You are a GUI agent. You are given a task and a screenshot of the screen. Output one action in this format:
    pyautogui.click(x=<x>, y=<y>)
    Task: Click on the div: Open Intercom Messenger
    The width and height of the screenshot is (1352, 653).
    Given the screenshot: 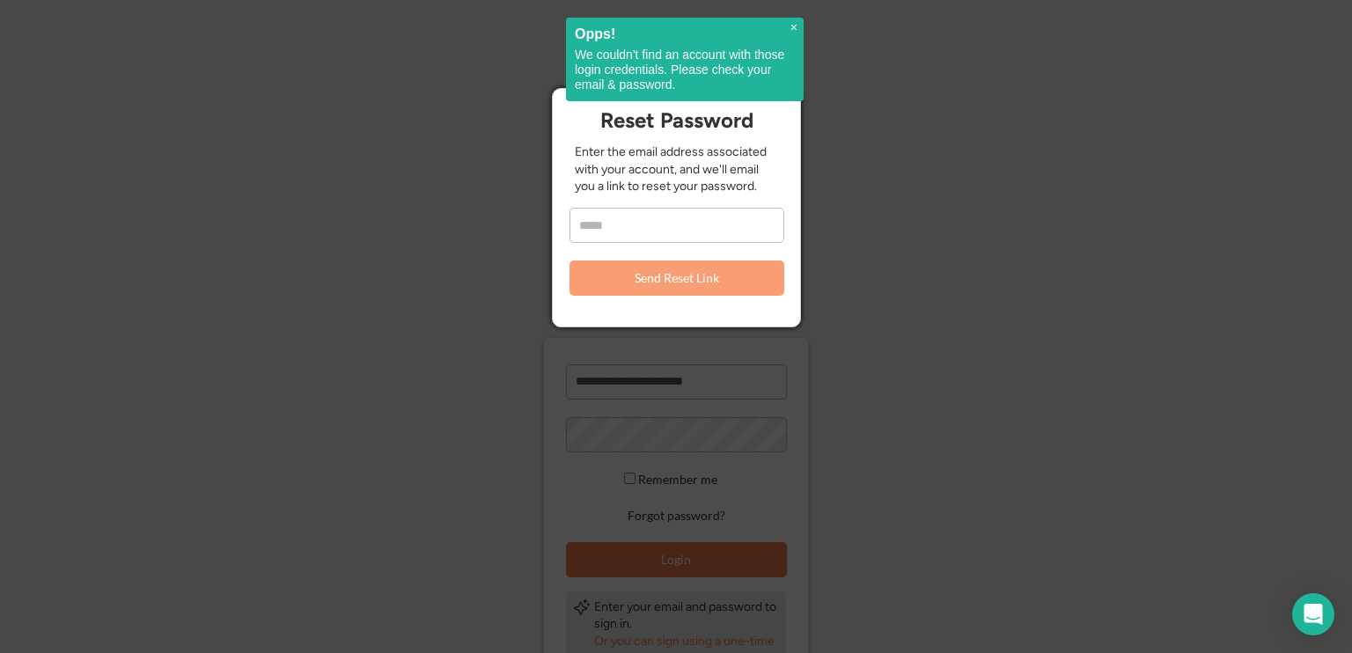 What is the action you would take?
    pyautogui.click(x=1314, y=615)
    